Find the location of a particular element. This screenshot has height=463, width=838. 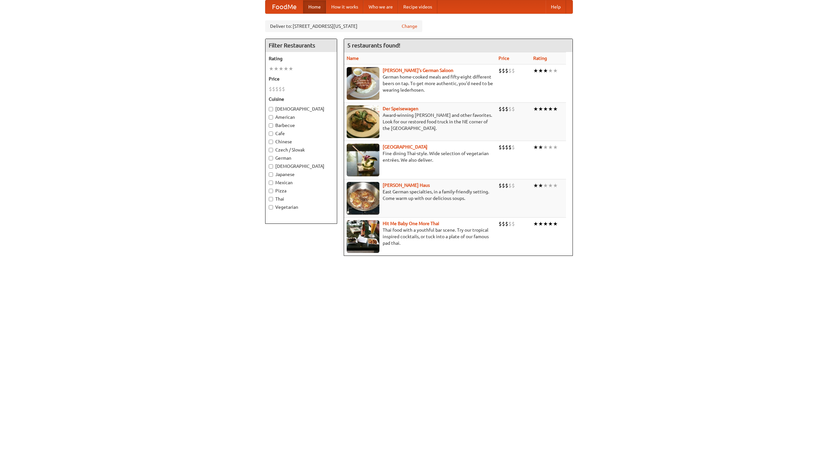

input: American is located at coordinates (271, 117).